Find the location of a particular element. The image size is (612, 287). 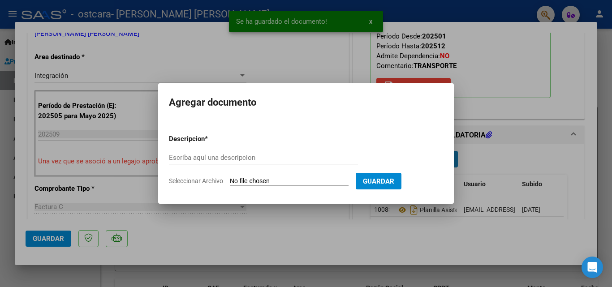

span: Guardar is located at coordinates (379, 182).